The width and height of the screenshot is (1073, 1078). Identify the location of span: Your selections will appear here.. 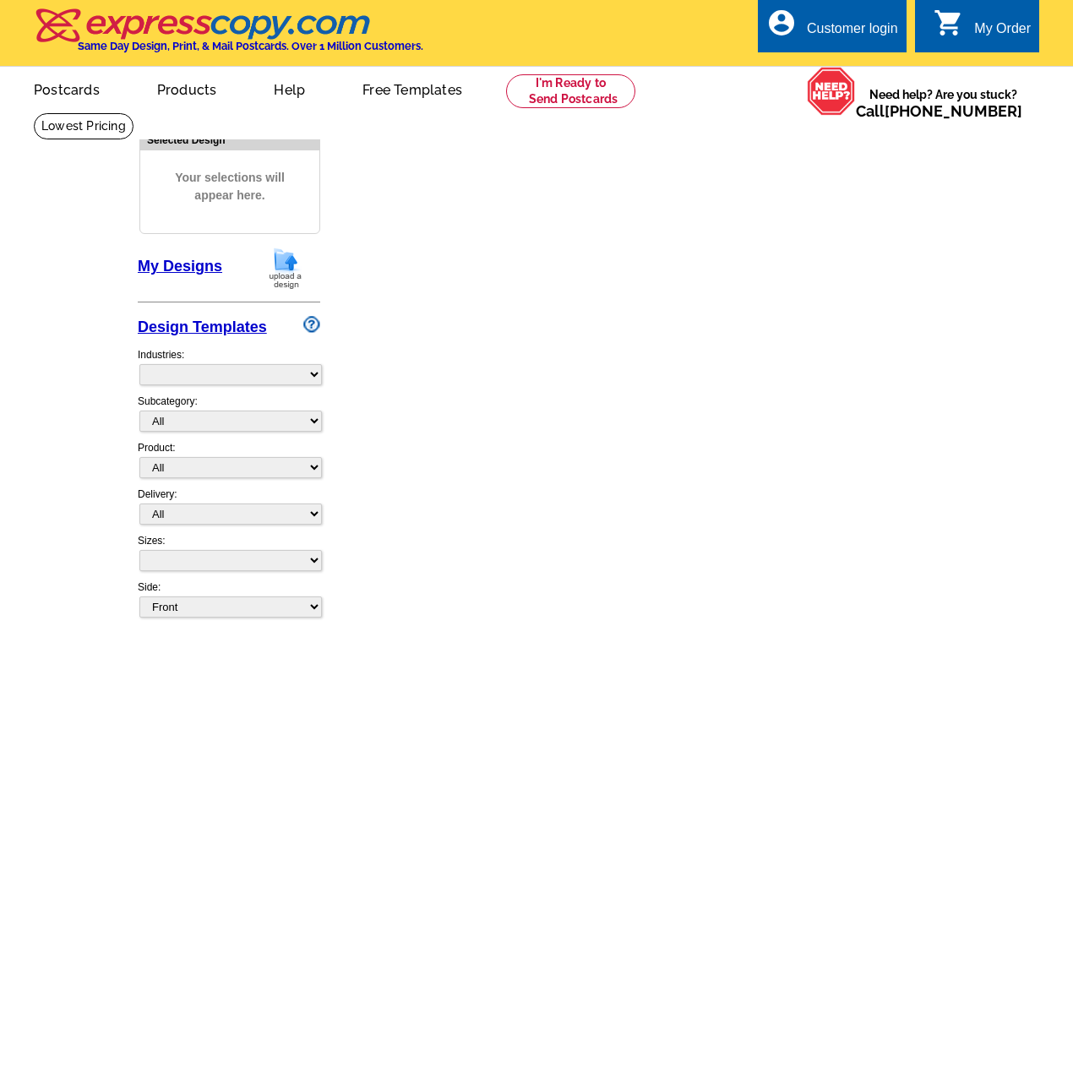
(230, 187).